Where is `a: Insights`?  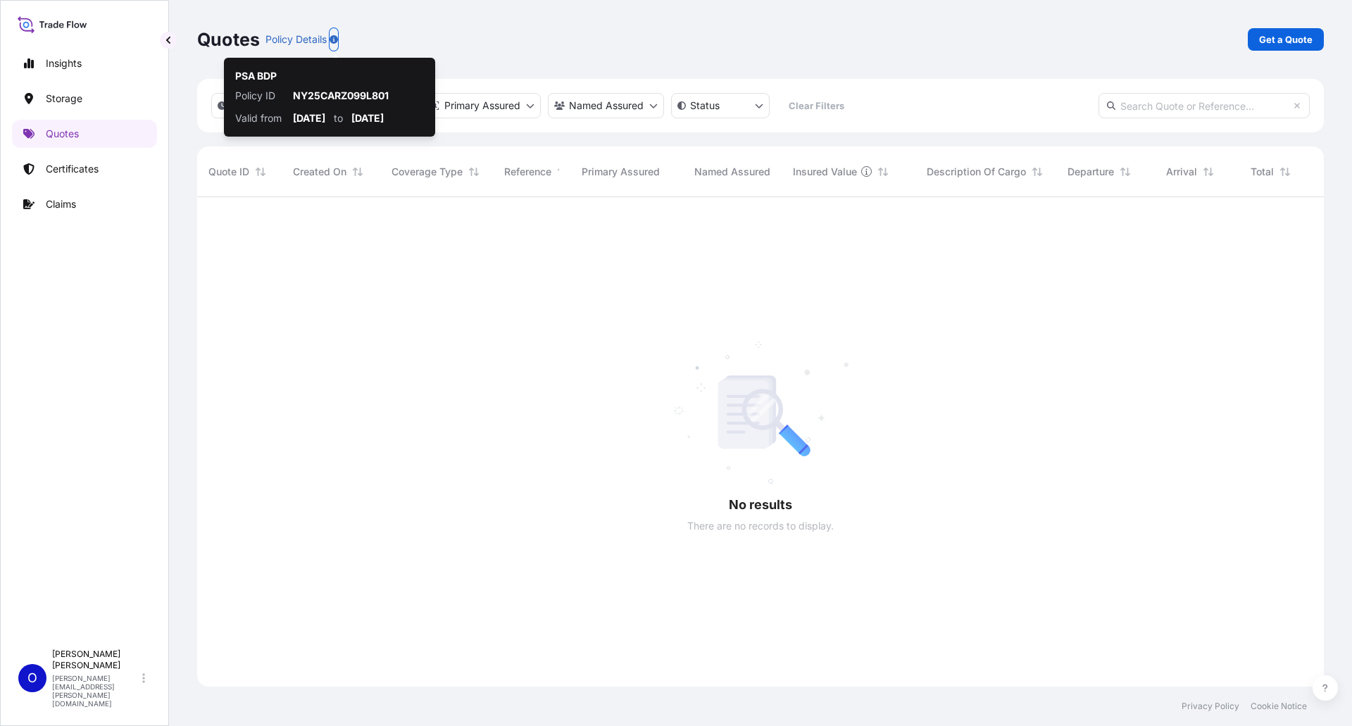 a: Insights is located at coordinates (85, 63).